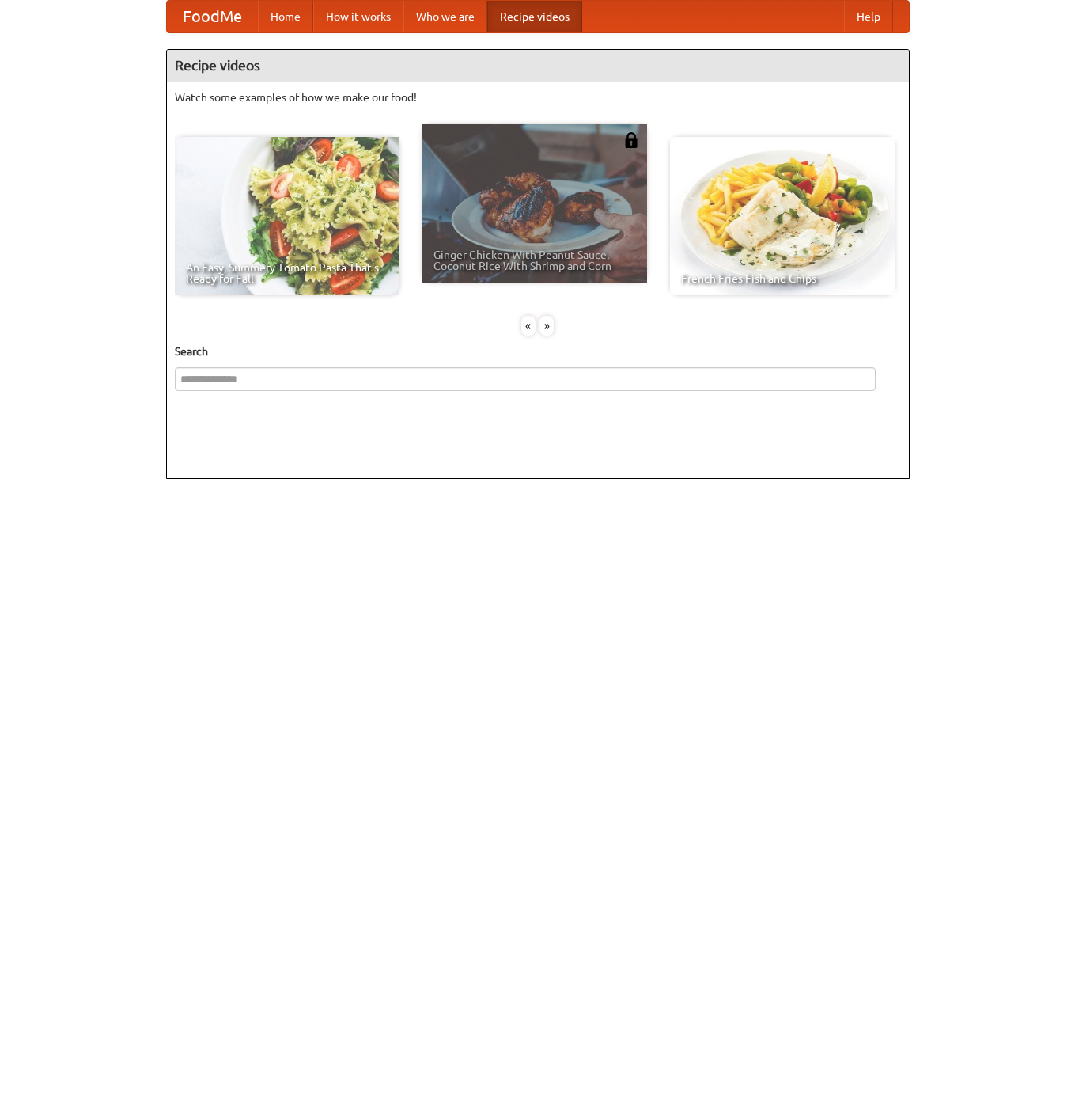 The width and height of the screenshot is (1075, 1120). What do you see at coordinates (287, 216) in the screenshot?
I see `a: An Easy, Summery Tomato Pasta That's Ready for Fall` at bounding box center [287, 216].